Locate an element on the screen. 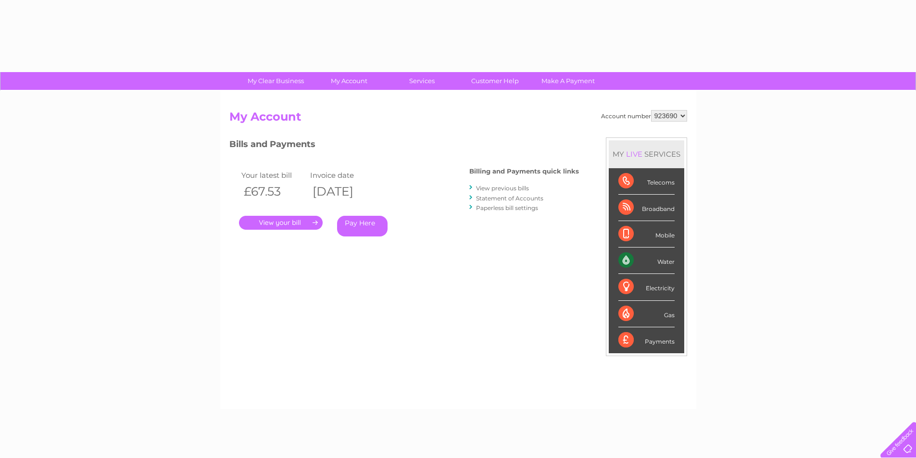 This screenshot has height=458, width=916. h4: Billing and Payments quick links is located at coordinates (524, 171).